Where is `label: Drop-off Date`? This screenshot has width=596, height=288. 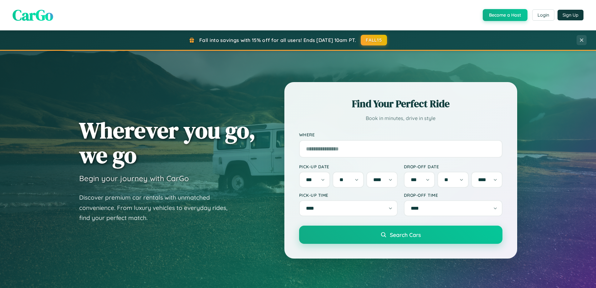 label: Drop-off Date is located at coordinates (453, 166).